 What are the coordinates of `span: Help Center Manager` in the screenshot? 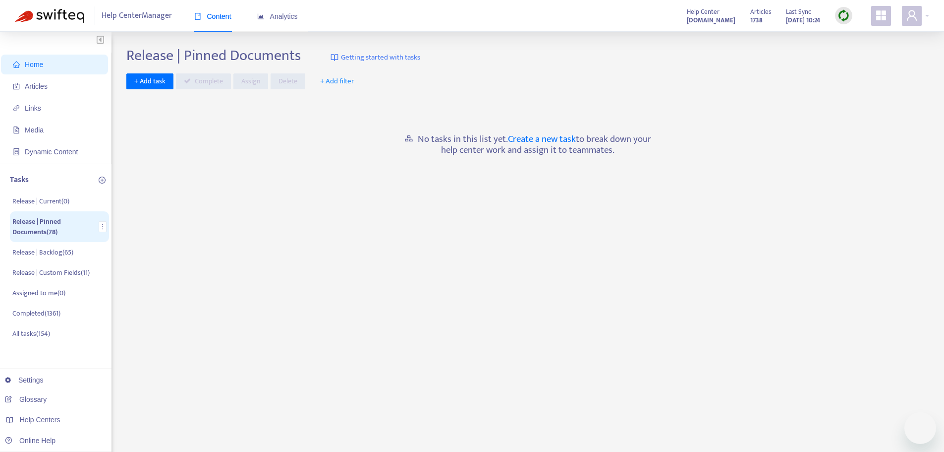 It's located at (137, 16).